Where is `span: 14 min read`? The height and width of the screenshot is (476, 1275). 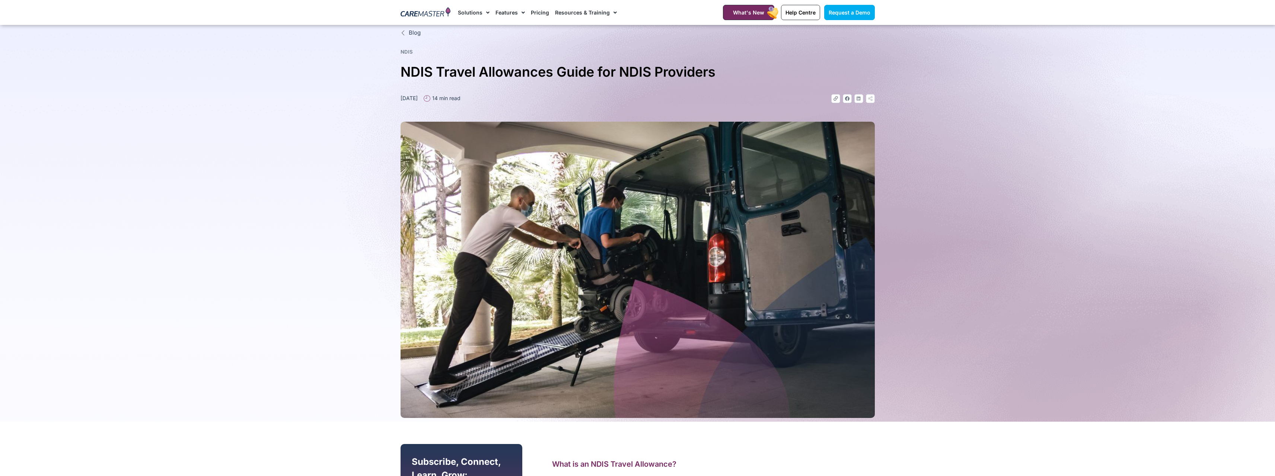 span: 14 min read is located at coordinates (445, 98).